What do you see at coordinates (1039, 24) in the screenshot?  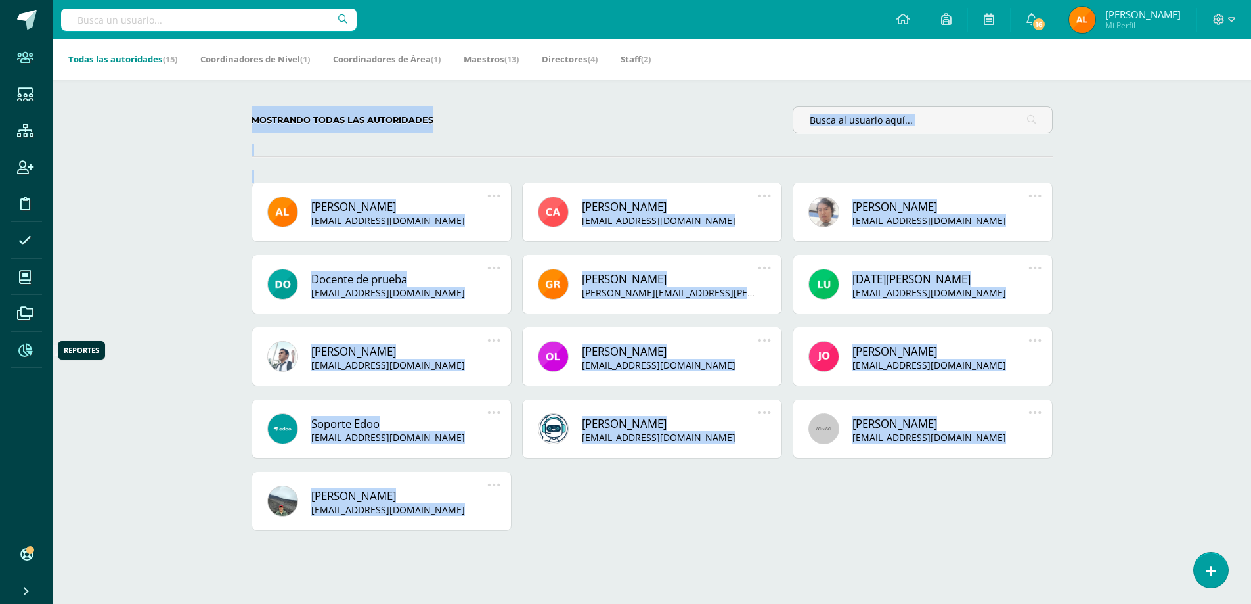 I see `span: 16` at bounding box center [1039, 24].